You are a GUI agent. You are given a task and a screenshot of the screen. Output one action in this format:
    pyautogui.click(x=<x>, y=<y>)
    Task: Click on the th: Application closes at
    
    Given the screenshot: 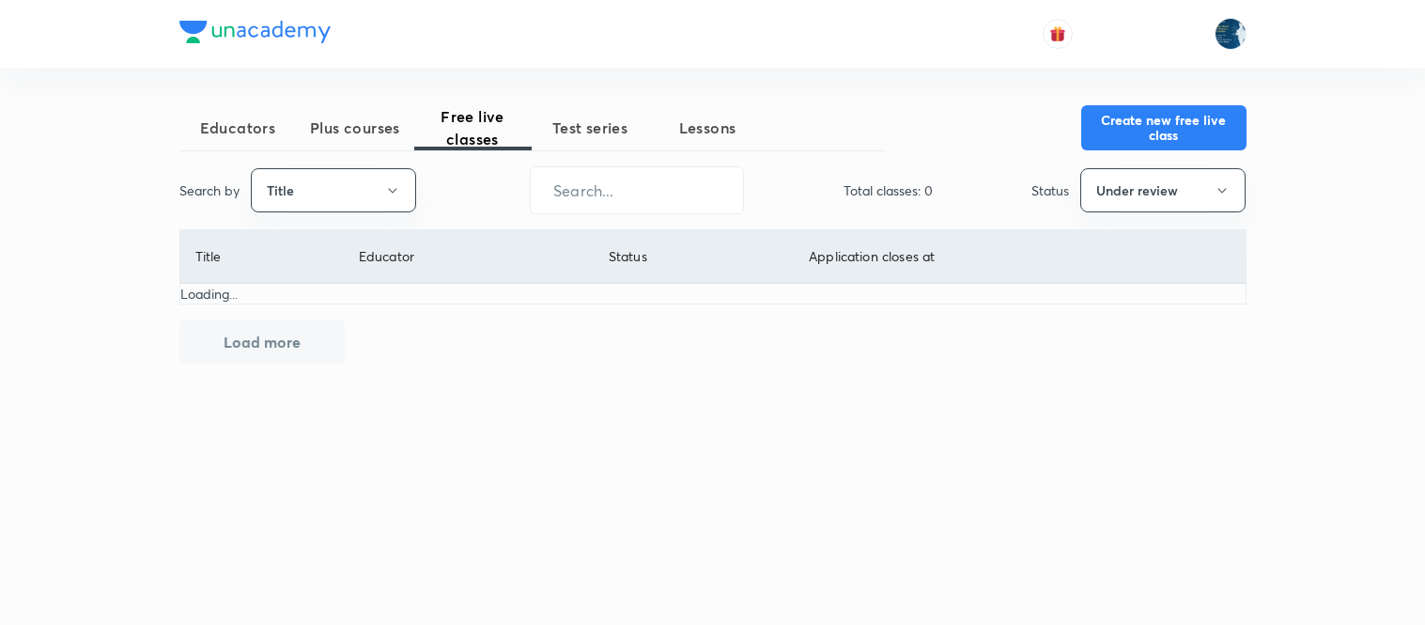 What is the action you would take?
    pyautogui.click(x=1019, y=256)
    